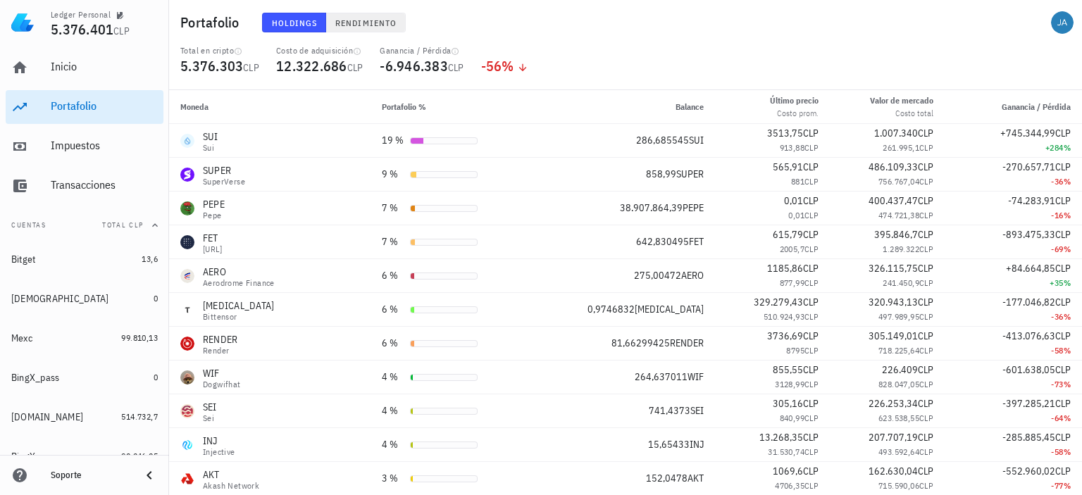  What do you see at coordinates (696, 242) in the screenshot?
I see `span: FET` at bounding box center [696, 242].